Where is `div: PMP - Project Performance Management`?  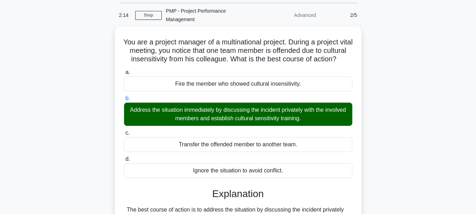
div: PMP - Project Performance Management is located at coordinates (210, 15).